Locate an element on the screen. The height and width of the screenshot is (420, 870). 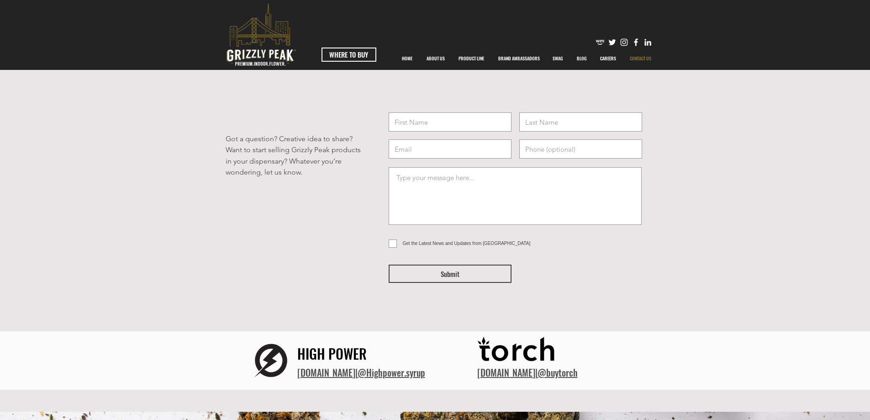
p: CONTACT US is located at coordinates (640, 58).